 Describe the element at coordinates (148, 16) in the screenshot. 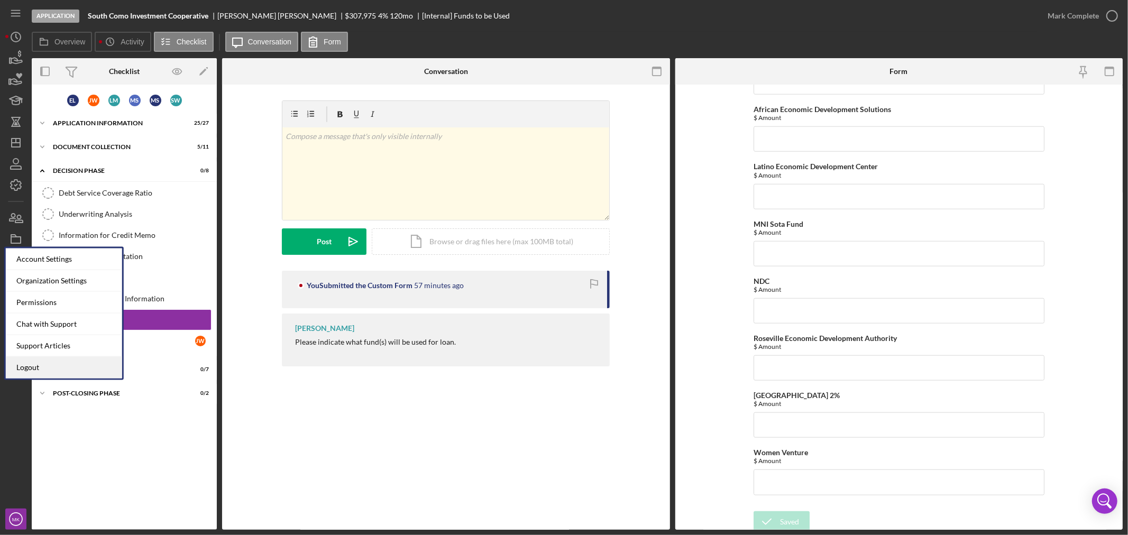

I see `b: South Como Investment Cooperative` at that location.